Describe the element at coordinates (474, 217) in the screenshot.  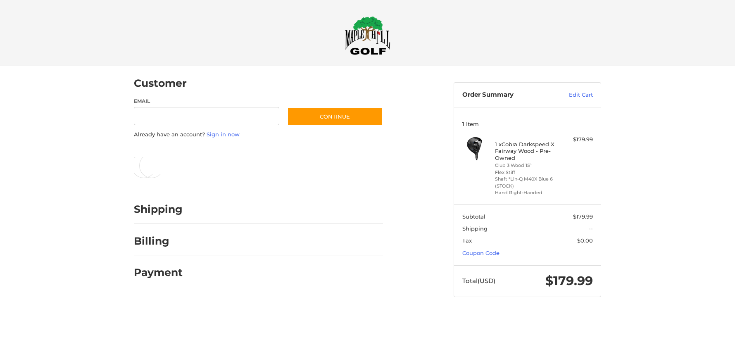
I see `span: Subtotal` at that location.